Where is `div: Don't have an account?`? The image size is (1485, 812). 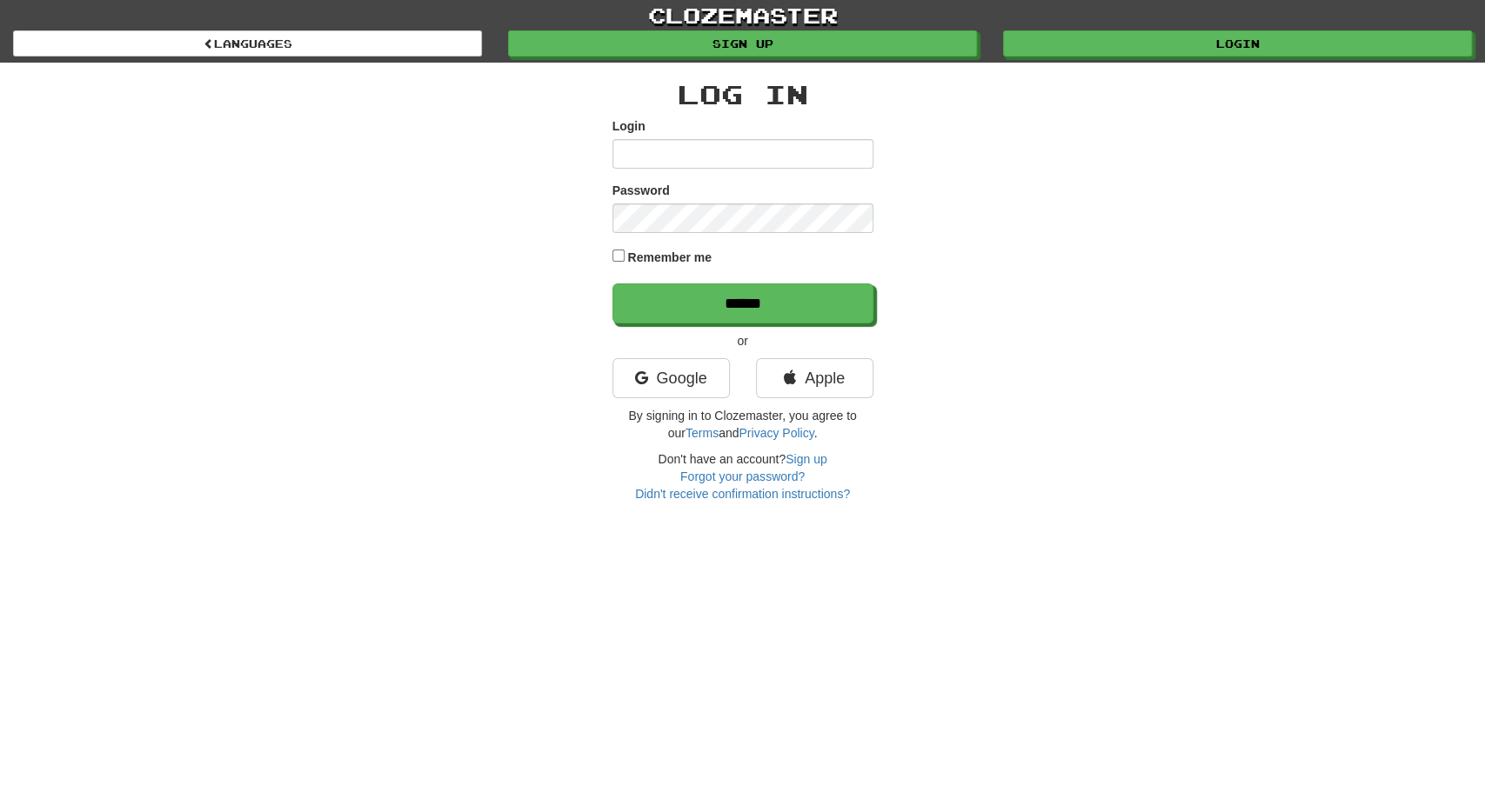 div: Don't have an account? is located at coordinates (742, 477).